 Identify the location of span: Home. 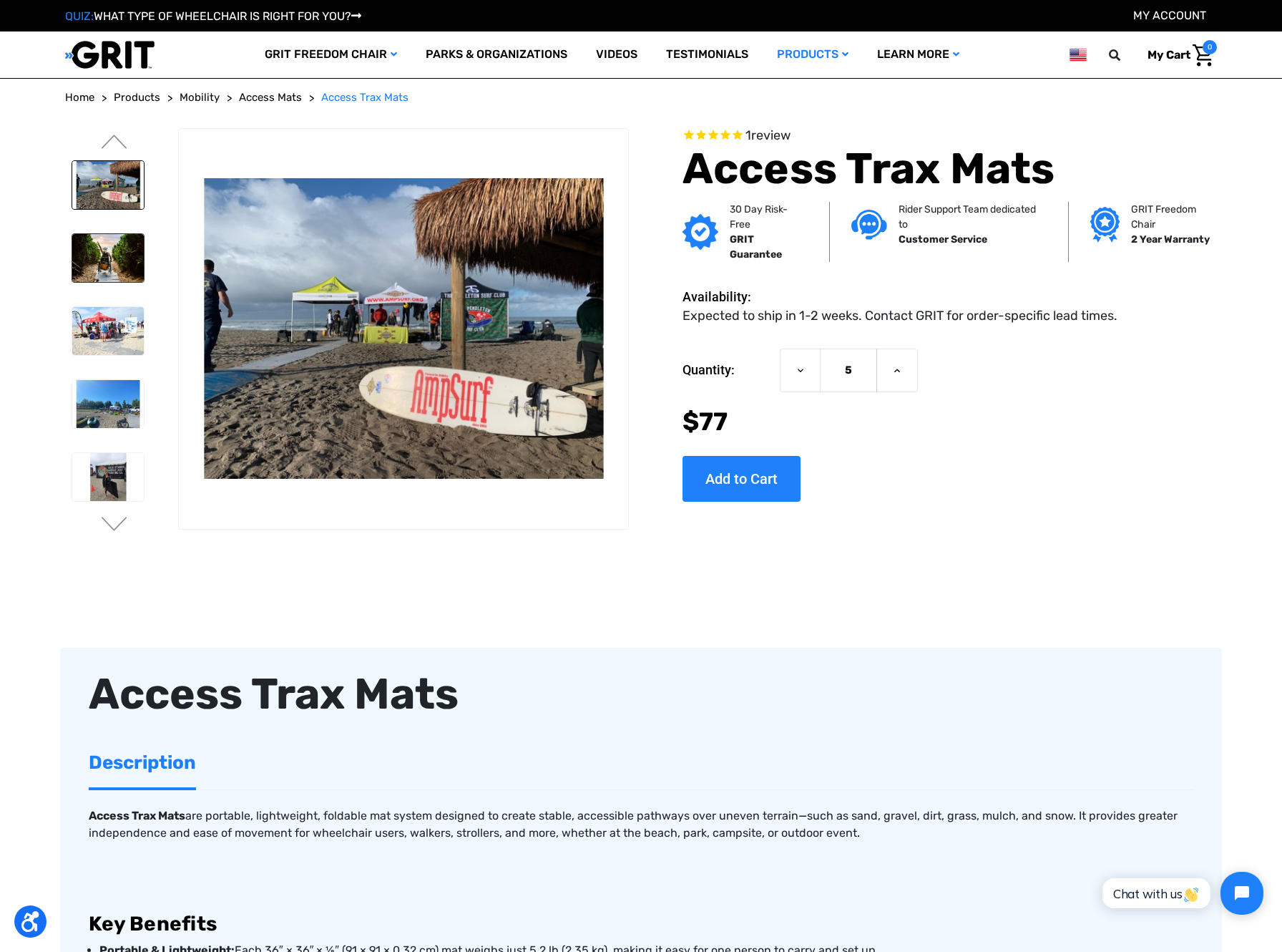
(80, 97).